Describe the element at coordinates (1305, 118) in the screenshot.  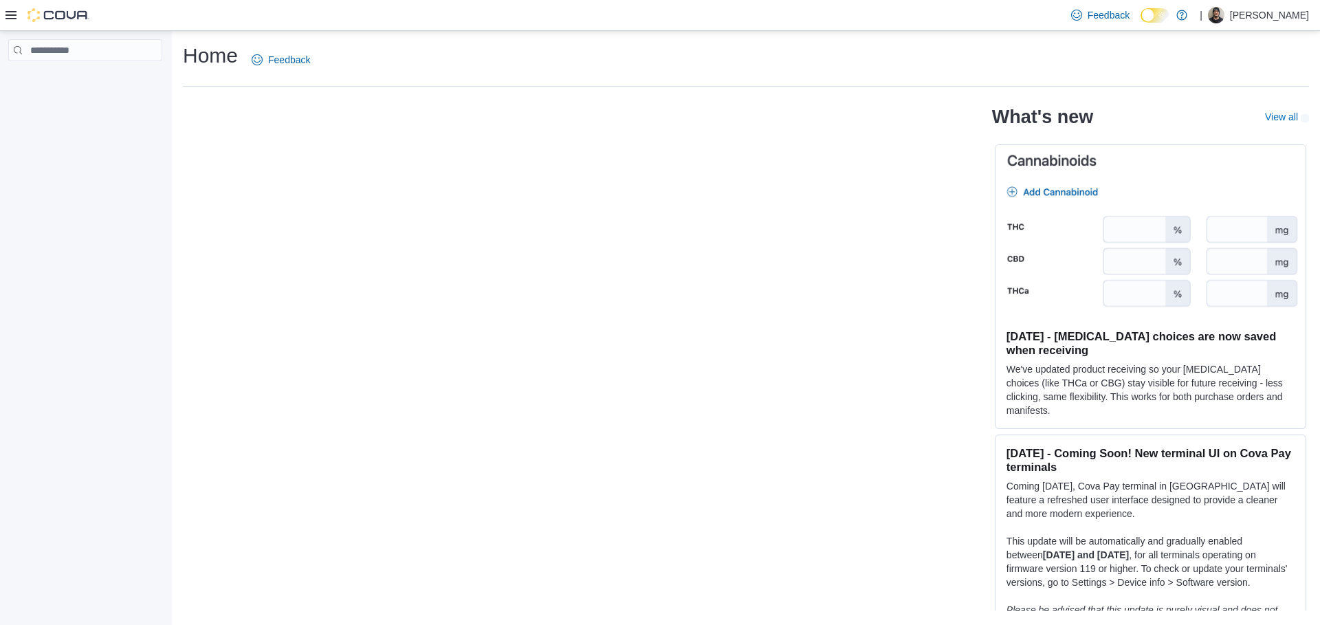
I see `svg: External link` at that location.